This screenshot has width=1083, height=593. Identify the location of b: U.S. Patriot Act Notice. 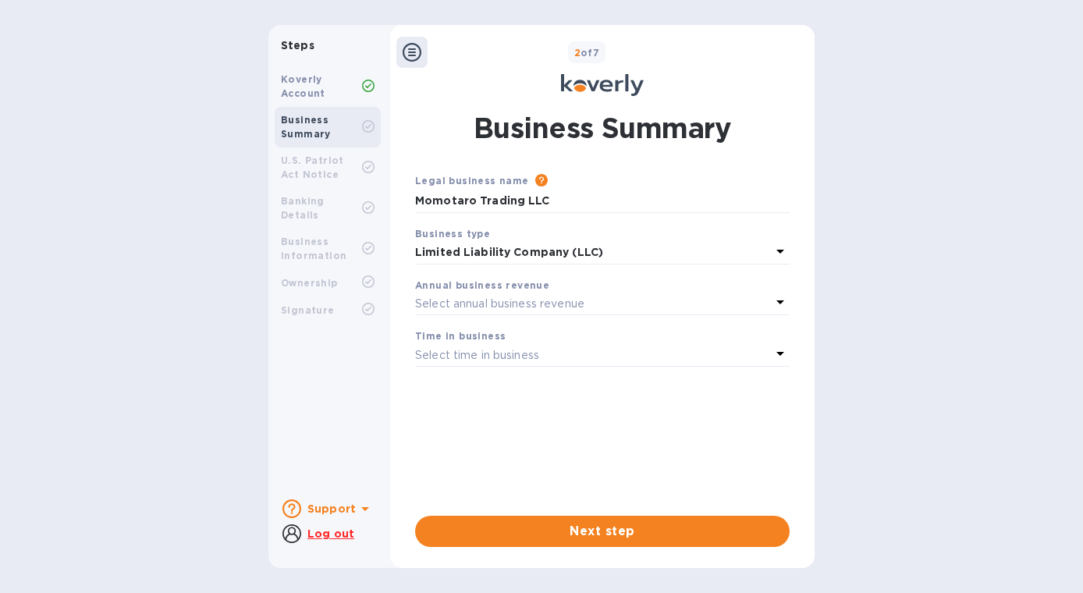
(312, 167).